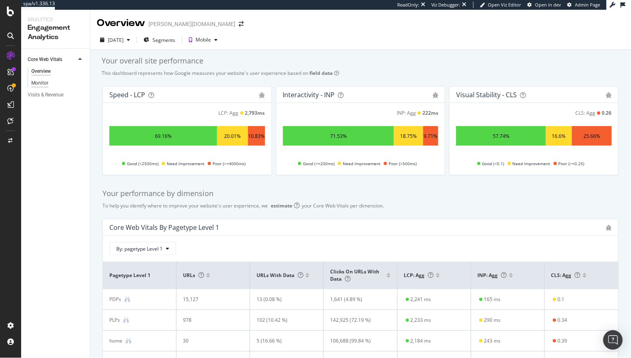 Image resolution: width=631 pixels, height=358 pixels. I want to click on div: 2,241 ms, so click(421, 299).